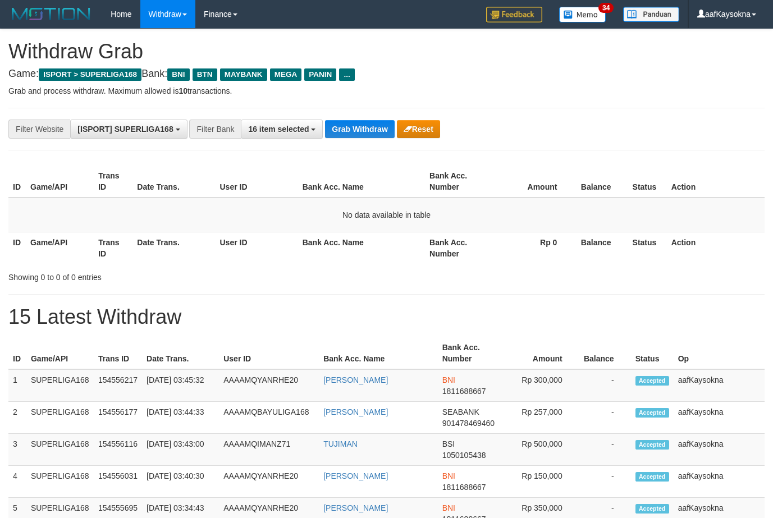 The height and width of the screenshot is (518, 773). Describe the element at coordinates (533, 248) in the screenshot. I see `th: Rp 0` at that location.